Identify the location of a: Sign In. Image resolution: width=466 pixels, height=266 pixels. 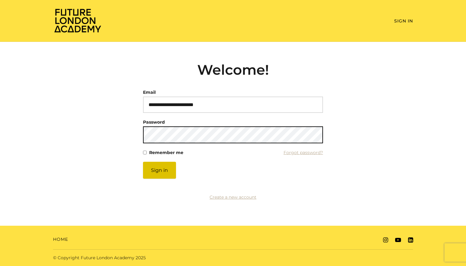
(403, 21).